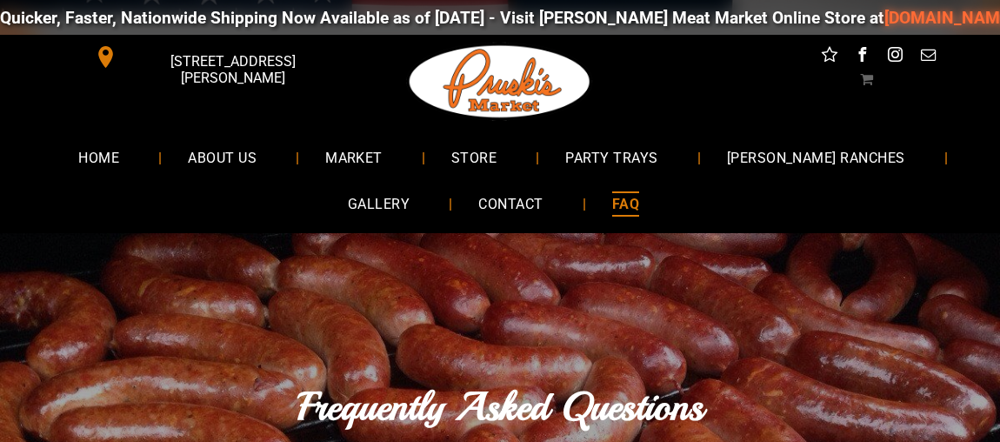 The image size is (1000, 442). I want to click on a: HOME, so click(98, 157).